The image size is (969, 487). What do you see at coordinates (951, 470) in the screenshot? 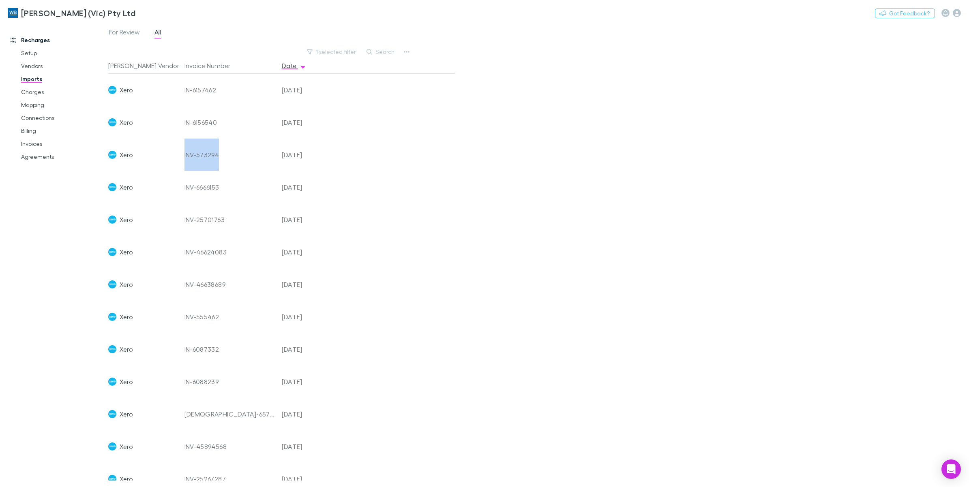
I see `div: Open Intercom Messenger` at bounding box center [951, 470].